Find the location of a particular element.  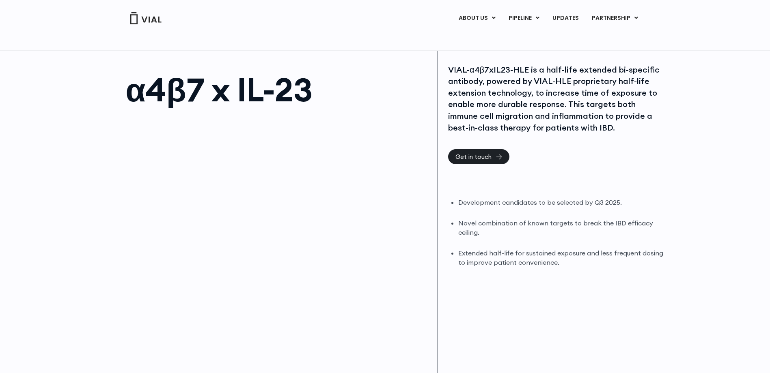

div: VIAL-α4β7xIL23-HLE is a half-life extended bi-specific antibody, powered by VIAL-HLE proprietary ... is located at coordinates (557, 99).